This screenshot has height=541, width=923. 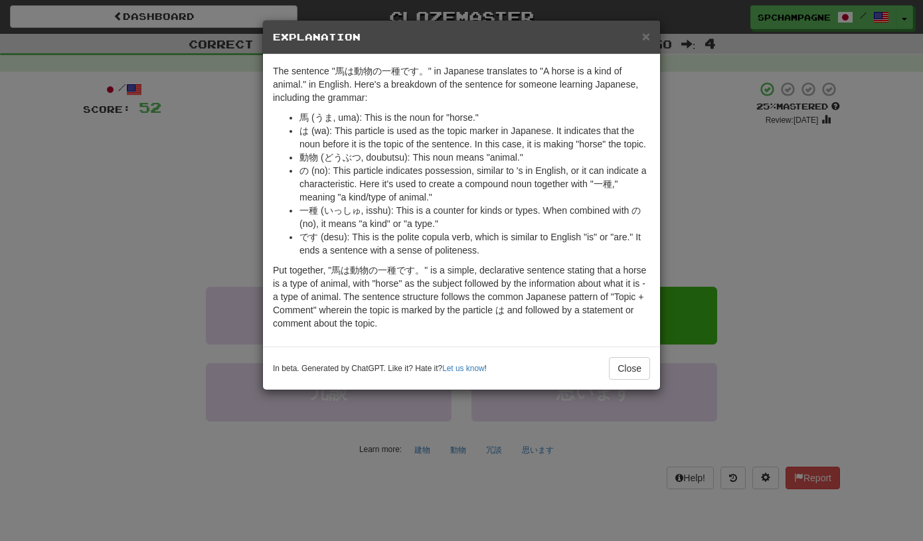 I want to click on a: Let us know, so click(x=463, y=368).